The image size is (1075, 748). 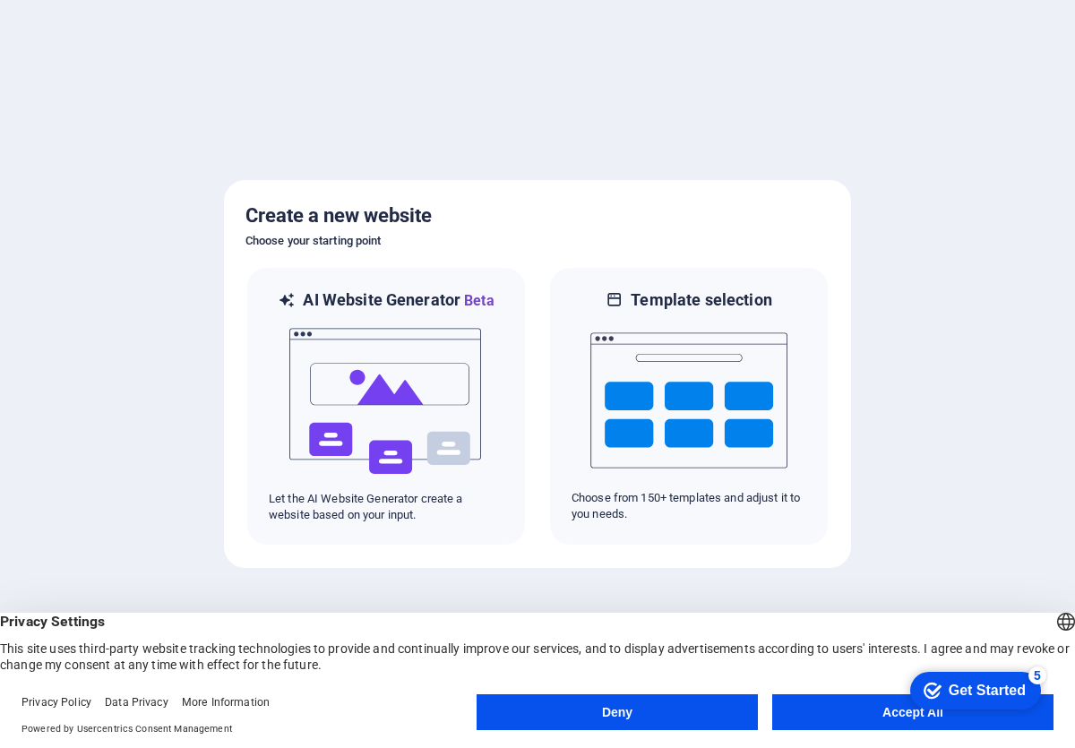 What do you see at coordinates (701, 300) in the screenshot?
I see `h6: Template selection` at bounding box center [701, 300].